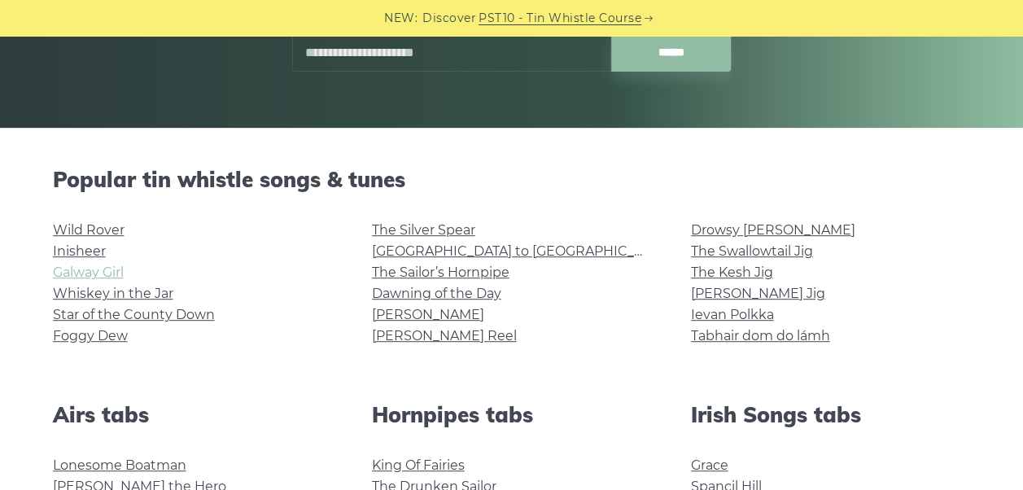 The height and width of the screenshot is (490, 1023). What do you see at coordinates (113, 293) in the screenshot?
I see `a: Whiskey in the Jar` at bounding box center [113, 293].